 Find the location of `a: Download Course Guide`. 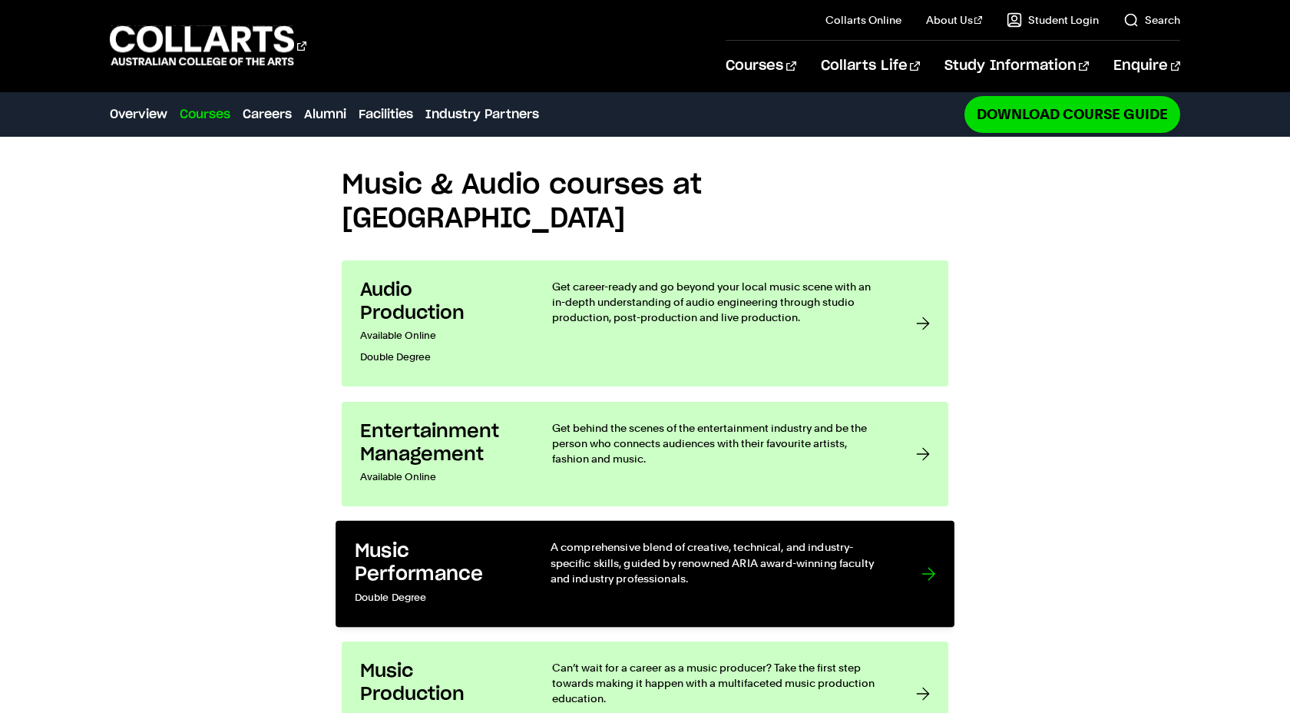

a: Download Course Guide is located at coordinates (1072, 114).